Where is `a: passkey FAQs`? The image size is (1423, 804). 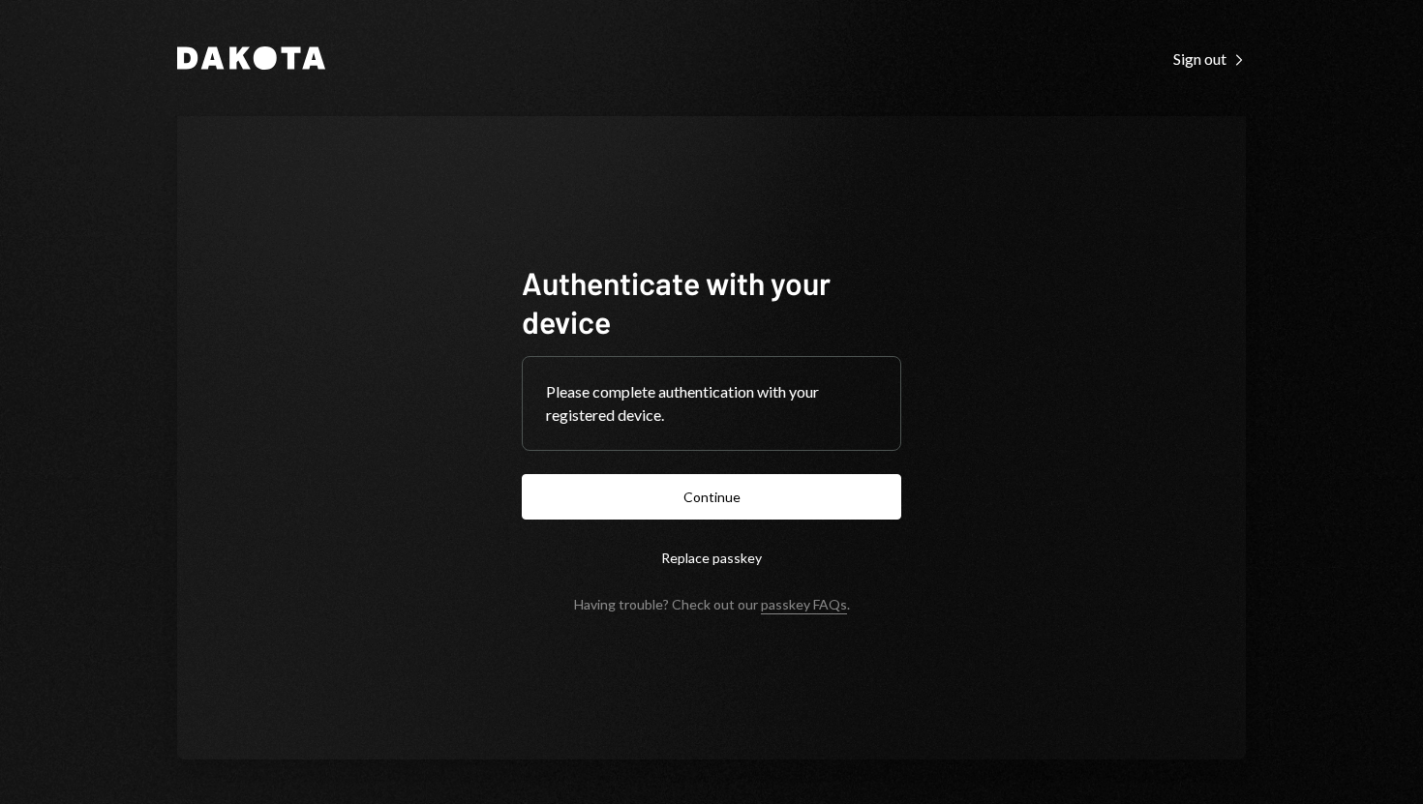 a: passkey FAQs is located at coordinates (804, 605).